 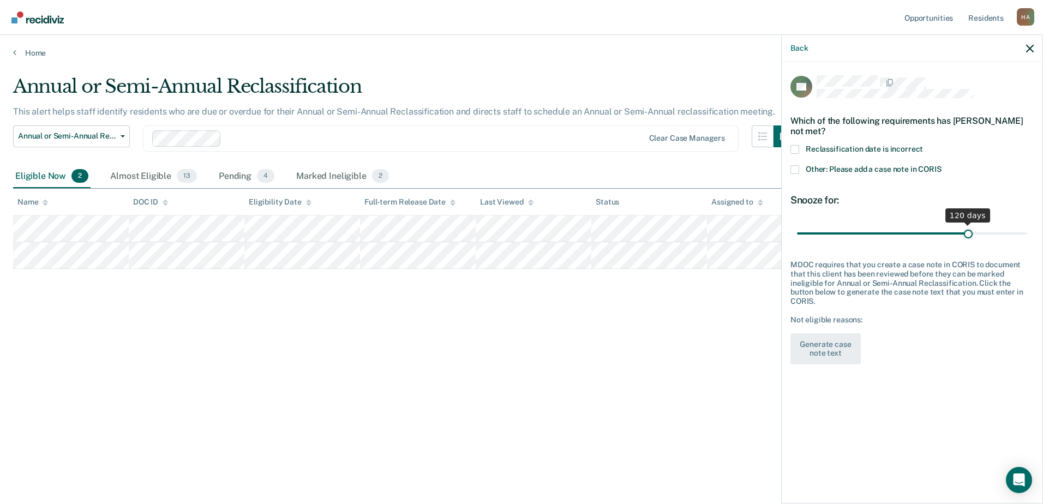 What do you see at coordinates (522, 53) in the screenshot?
I see `a: Home` at bounding box center [522, 53].